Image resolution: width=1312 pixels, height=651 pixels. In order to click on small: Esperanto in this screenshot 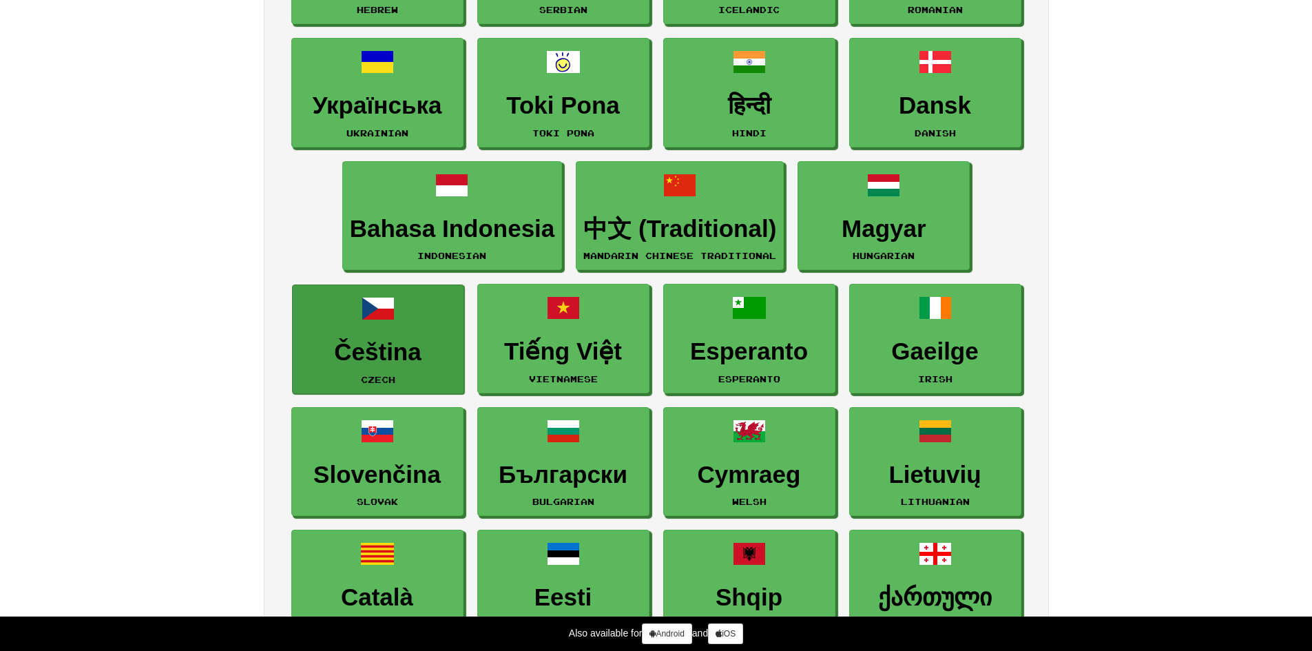, I will do `click(749, 379)`.